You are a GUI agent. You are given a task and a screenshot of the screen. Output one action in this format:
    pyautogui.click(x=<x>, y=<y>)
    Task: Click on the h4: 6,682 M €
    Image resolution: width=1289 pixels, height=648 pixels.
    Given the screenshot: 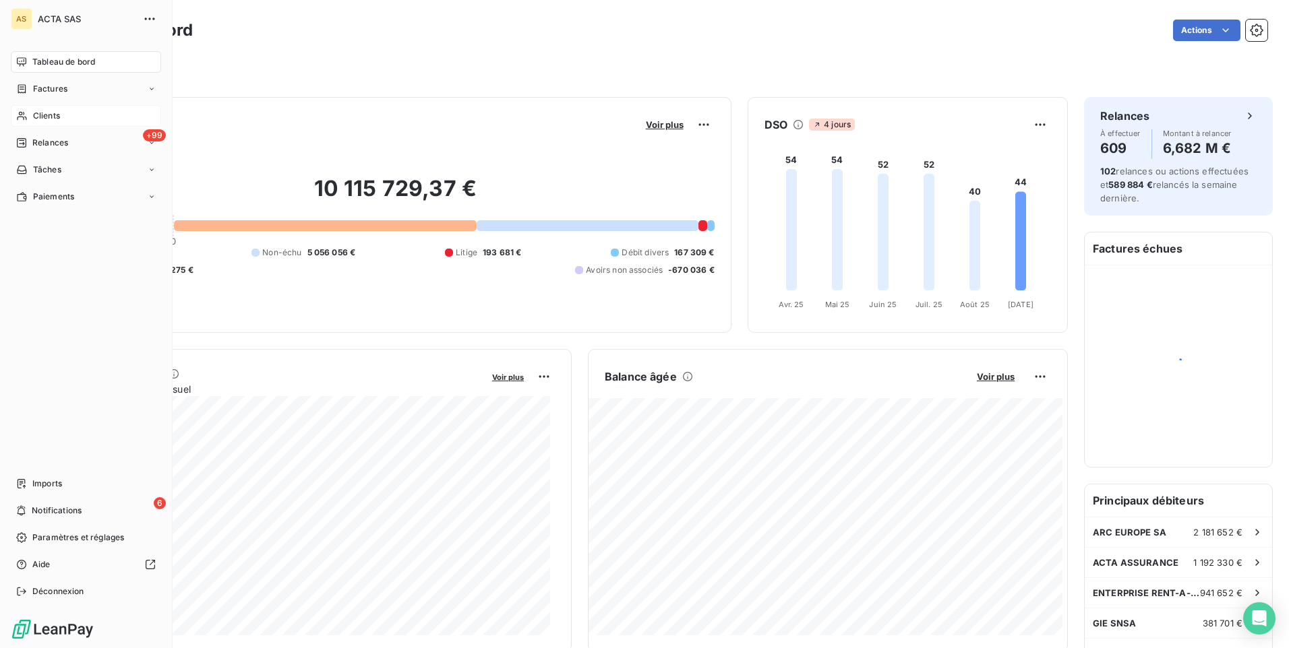 What is the action you would take?
    pyautogui.click(x=1197, y=148)
    